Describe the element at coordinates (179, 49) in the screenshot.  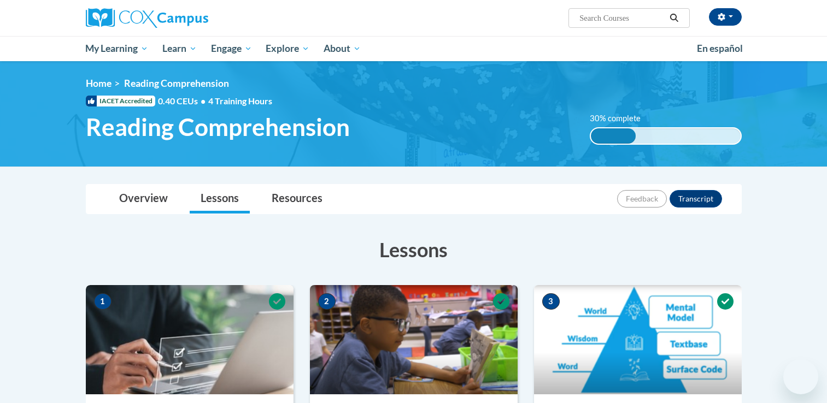
I see `span: Learn` at that location.